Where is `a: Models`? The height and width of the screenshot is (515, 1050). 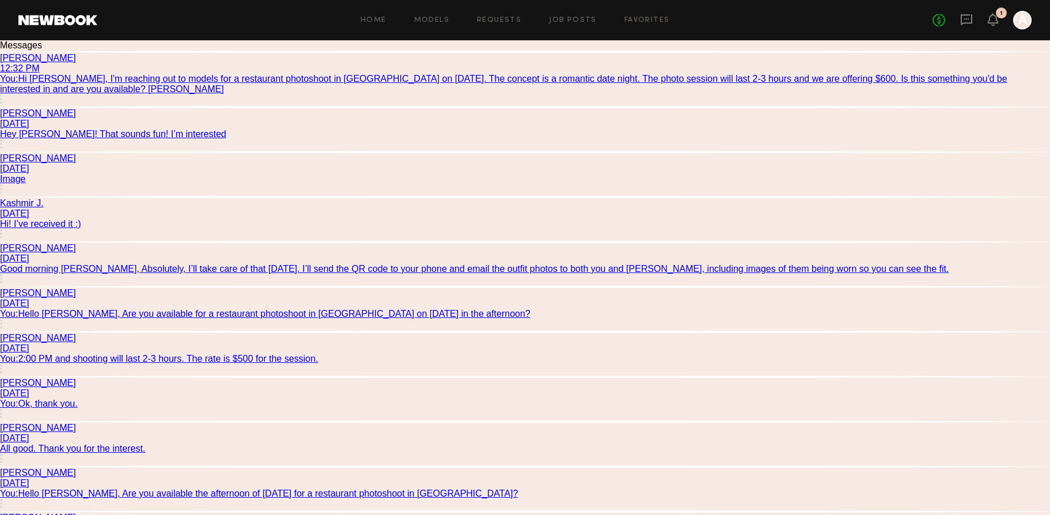 a: Models is located at coordinates (432, 20).